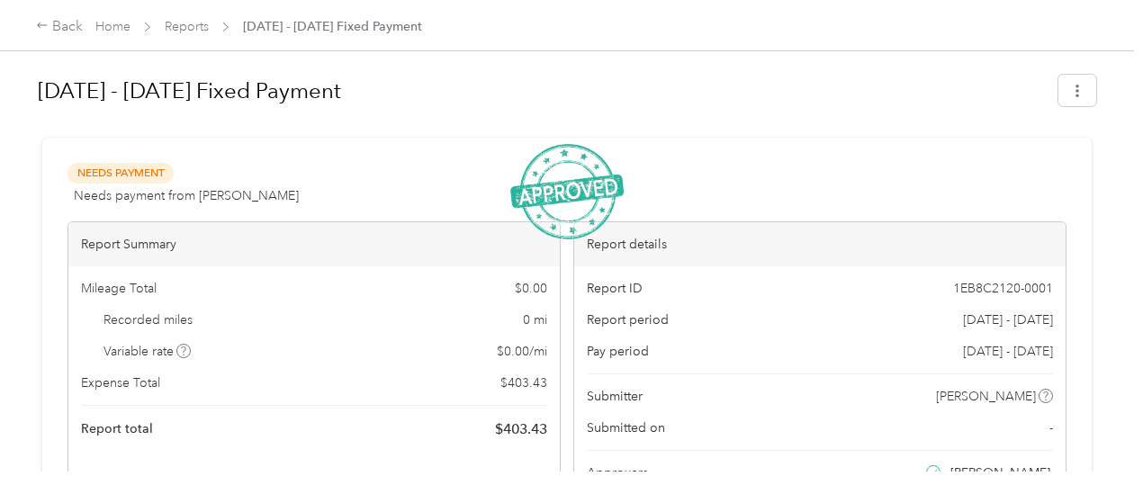  Describe the element at coordinates (820, 244) in the screenshot. I see `div: Report details` at that location.